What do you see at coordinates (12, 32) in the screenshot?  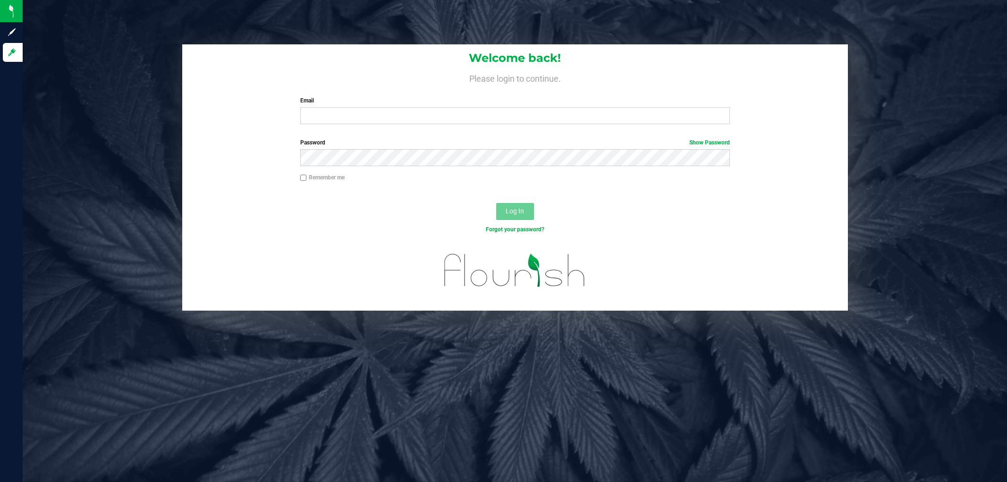 I see `inline-svg: Sign up` at bounding box center [12, 32].